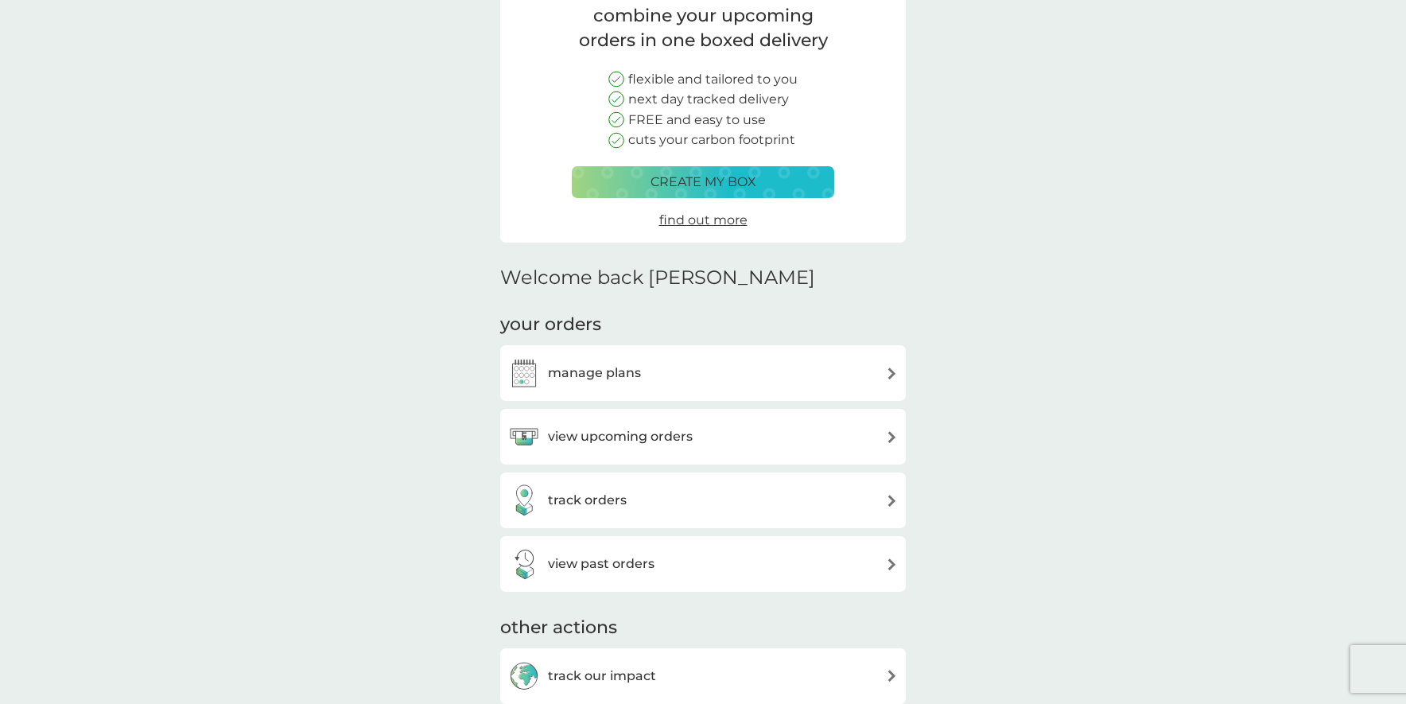 This screenshot has height=704, width=1406. What do you see at coordinates (602, 676) in the screenshot?
I see `h3: track our impact` at bounding box center [602, 676].